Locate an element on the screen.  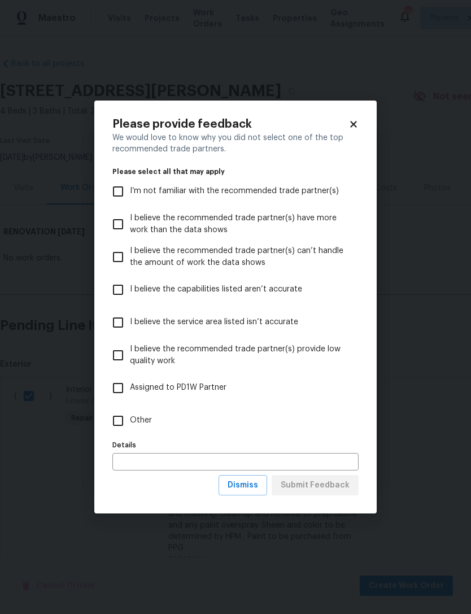
span: Other is located at coordinates (141, 420).